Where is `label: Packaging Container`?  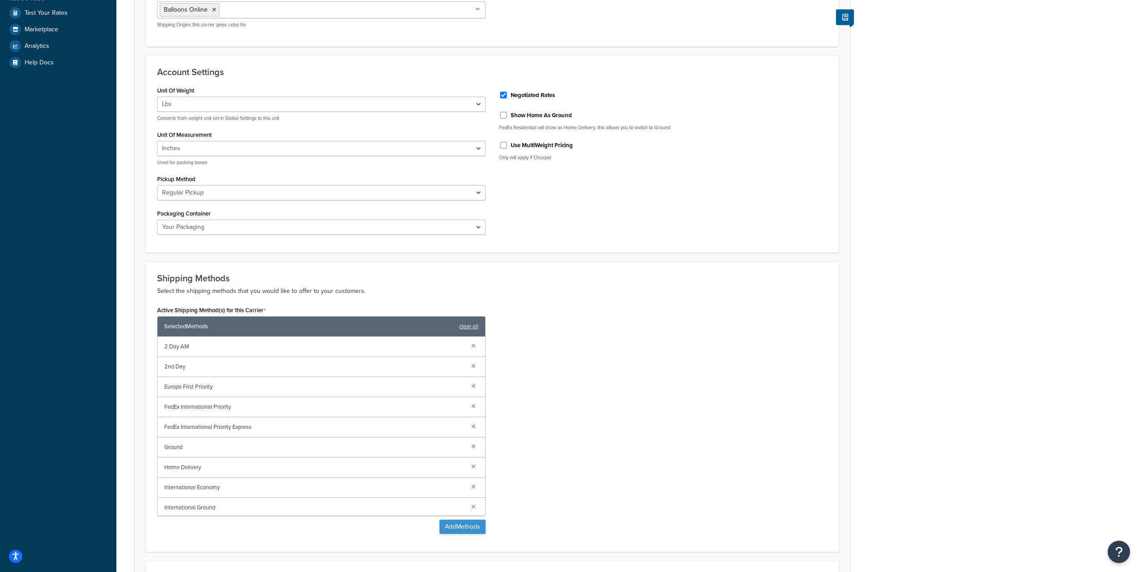
label: Packaging Container is located at coordinates (184, 213).